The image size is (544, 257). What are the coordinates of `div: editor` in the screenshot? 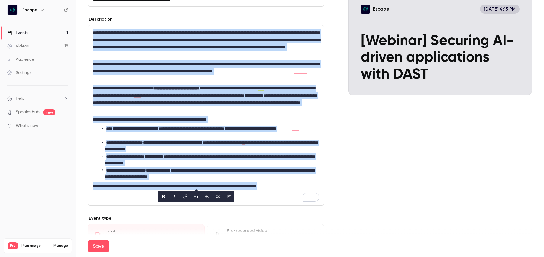 It's located at (206, 115).